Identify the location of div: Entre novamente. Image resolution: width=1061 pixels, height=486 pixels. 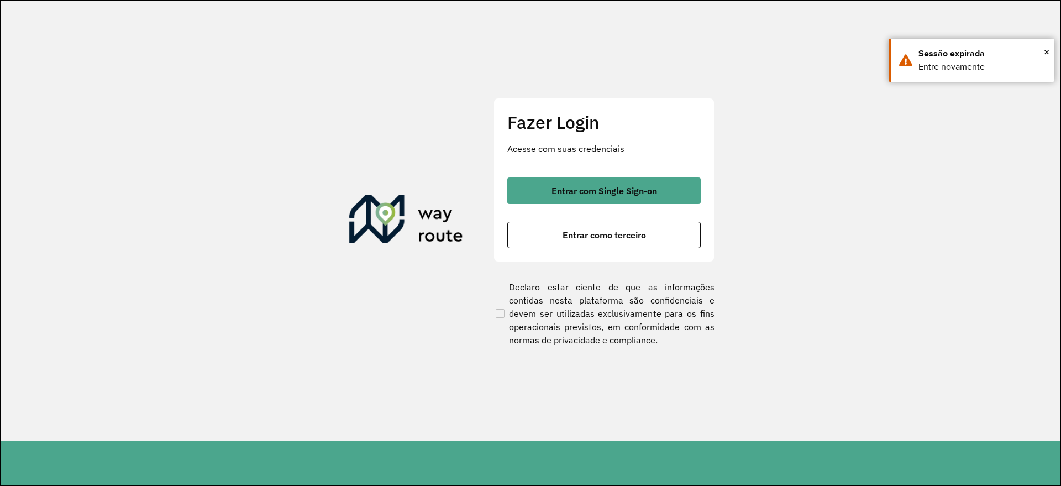
(982, 67).